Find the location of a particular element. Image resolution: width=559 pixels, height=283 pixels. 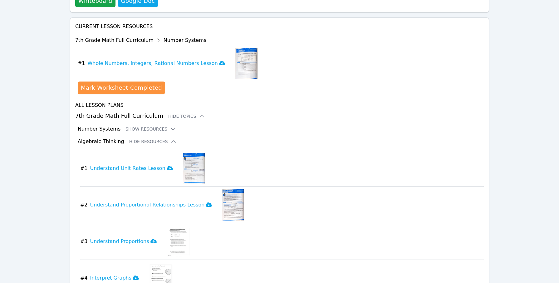

span: # 2 is located at coordinates (84, 205).